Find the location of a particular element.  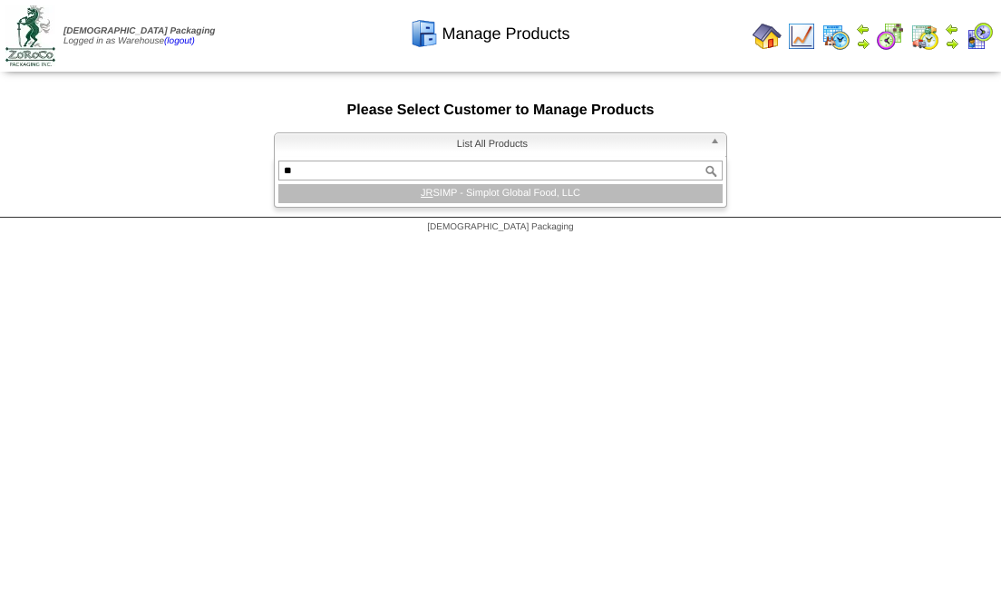

span: List All Products is located at coordinates (492, 144).